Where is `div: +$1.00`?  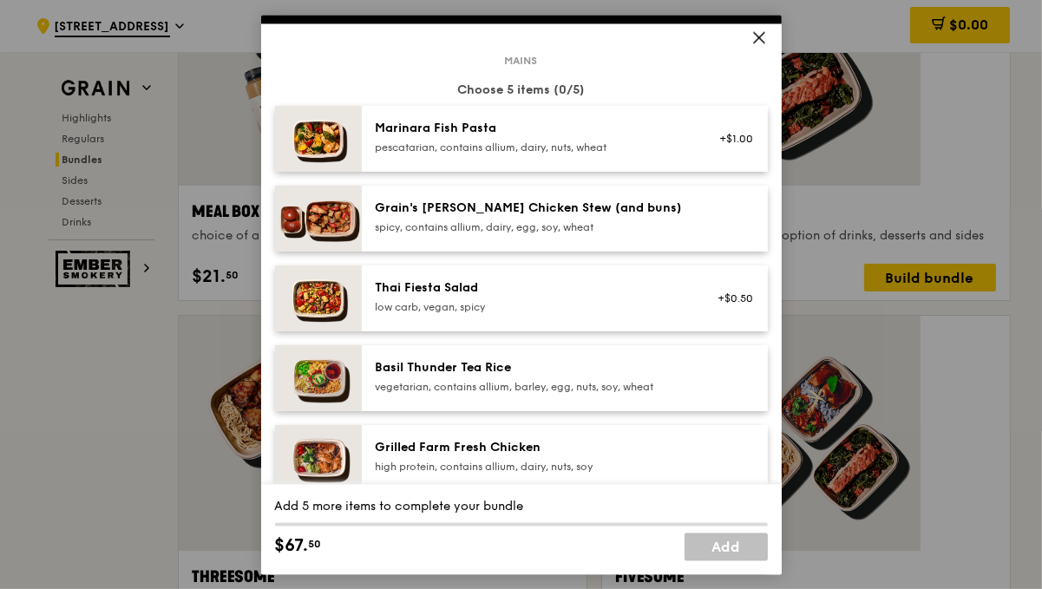 div: +$1.00 is located at coordinates (730, 139).